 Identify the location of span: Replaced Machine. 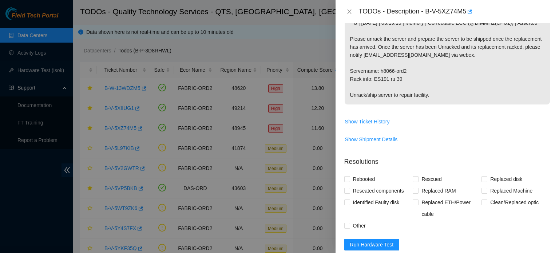
(511, 191).